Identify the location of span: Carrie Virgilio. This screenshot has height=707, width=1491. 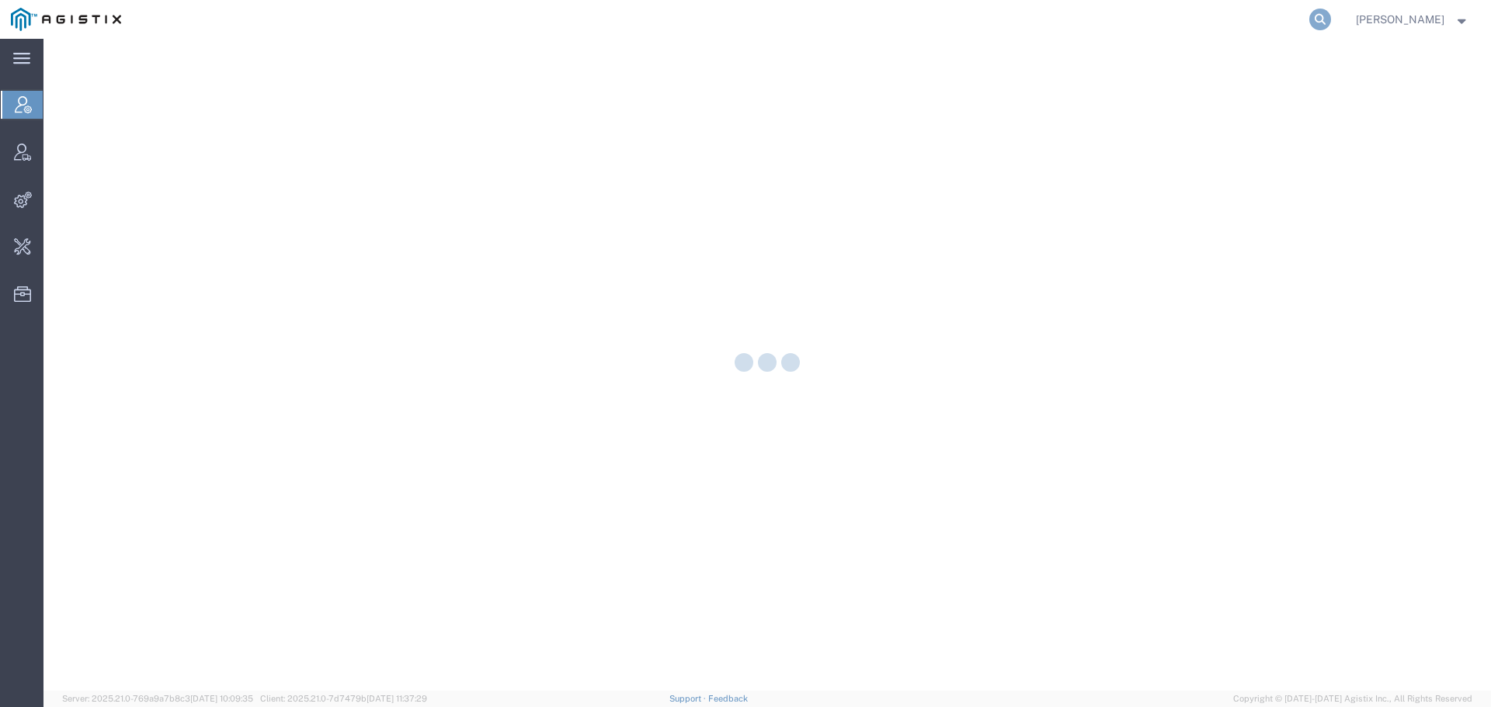
(1400, 19).